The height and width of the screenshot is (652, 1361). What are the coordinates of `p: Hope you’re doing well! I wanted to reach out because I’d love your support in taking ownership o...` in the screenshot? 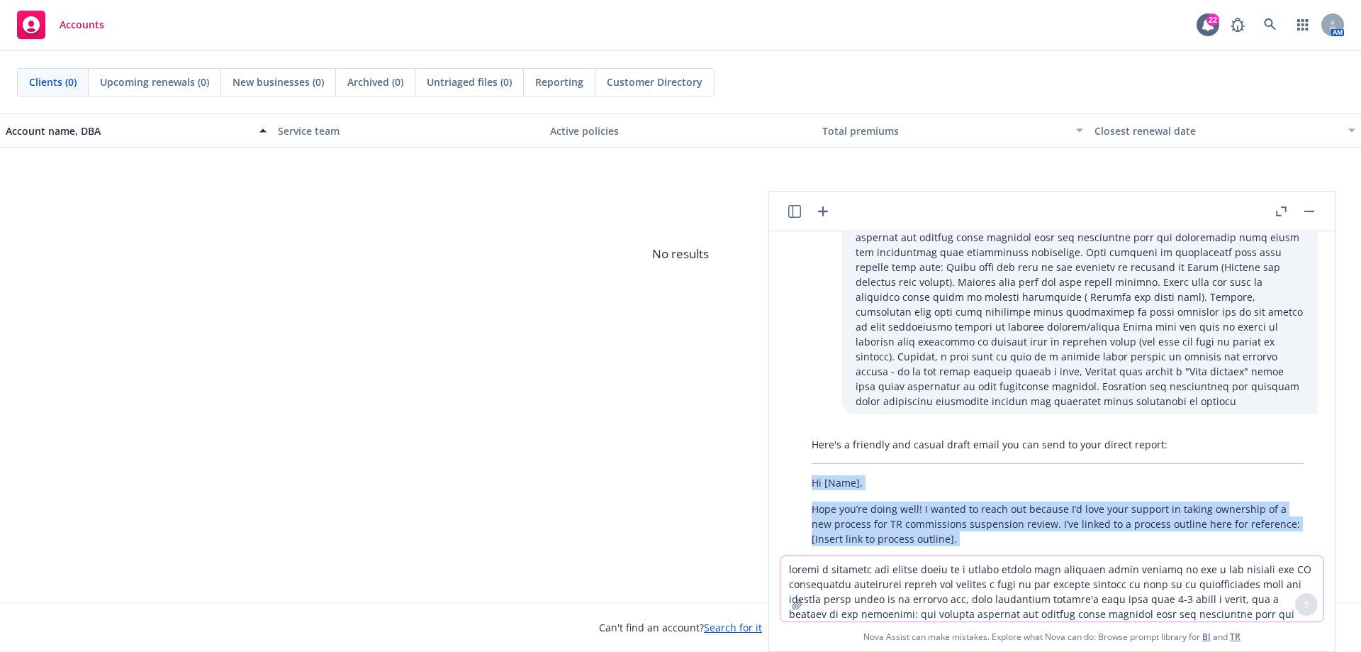 It's located at (1058, 523).